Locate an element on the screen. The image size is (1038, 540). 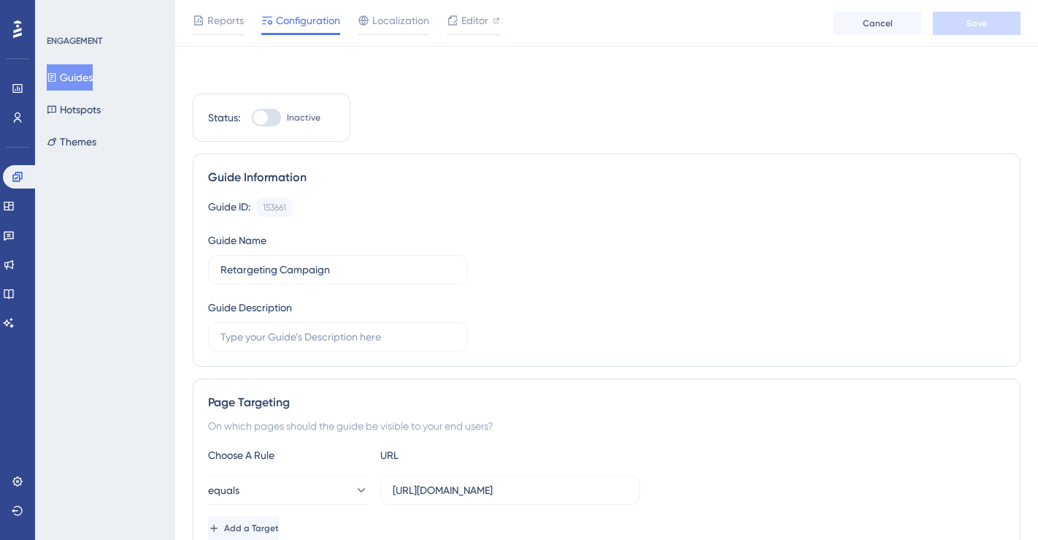
span: Cancel is located at coordinates (878, 23).